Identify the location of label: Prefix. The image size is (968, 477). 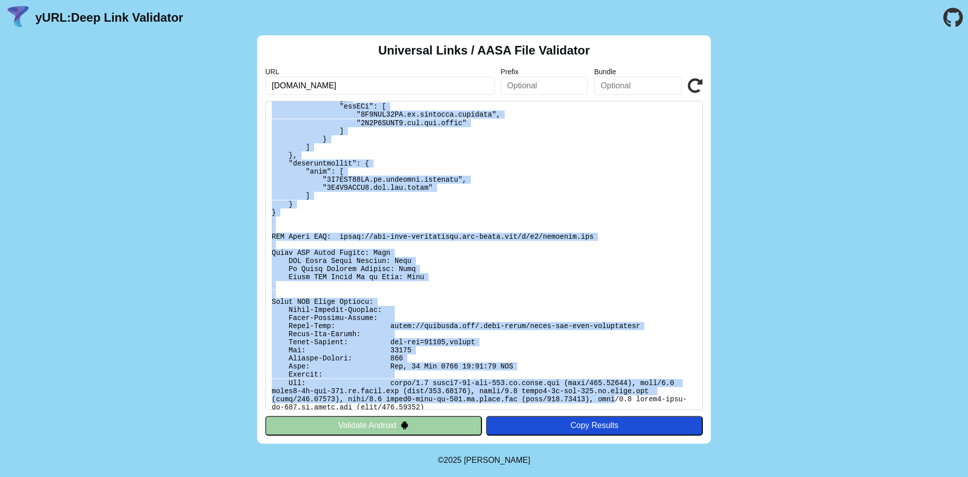
(545, 72).